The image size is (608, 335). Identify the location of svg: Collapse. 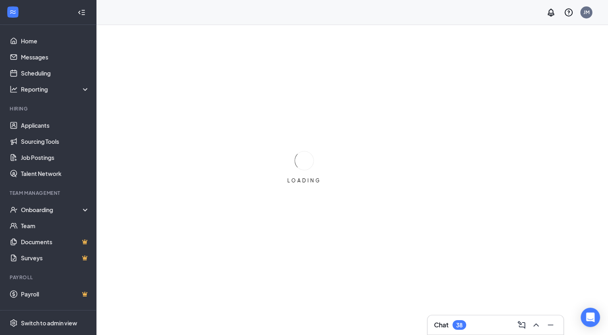
(82, 12).